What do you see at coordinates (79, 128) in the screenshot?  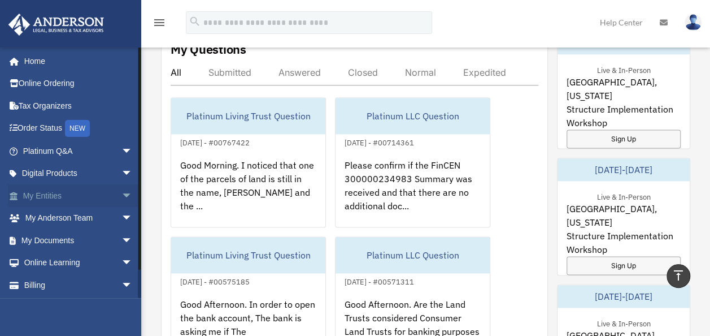 I see `a: Order StatusNEW` at bounding box center [79, 128].